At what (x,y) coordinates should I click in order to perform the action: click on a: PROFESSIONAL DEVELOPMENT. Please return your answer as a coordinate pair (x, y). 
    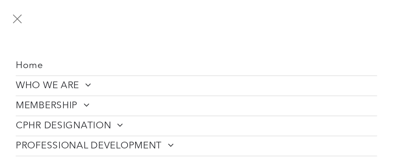
    Looking at the image, I should click on (196, 146).